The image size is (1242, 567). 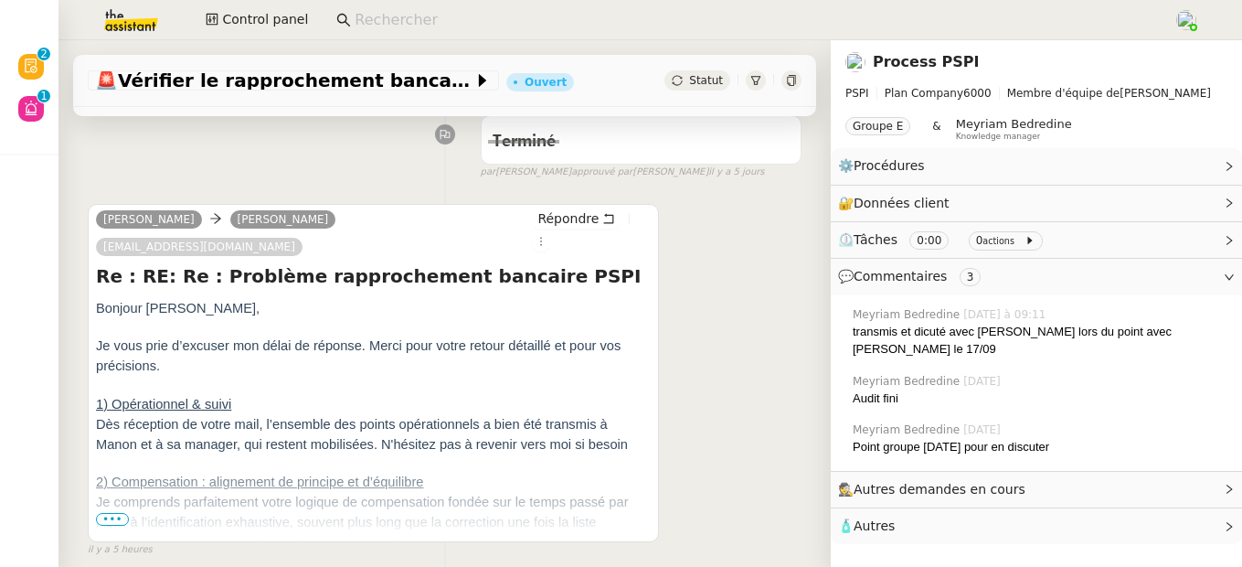 What do you see at coordinates (362, 434) in the screenshot?
I see `span: Dès réception de votre mail, l’ensemble des points opérationnels a bien été transmis à Manon et à...` at bounding box center [362, 434].